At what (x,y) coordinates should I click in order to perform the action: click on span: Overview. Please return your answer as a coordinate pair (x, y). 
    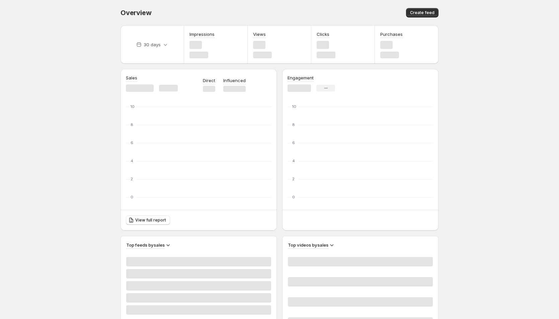
    Looking at the image, I should click on (136, 13).